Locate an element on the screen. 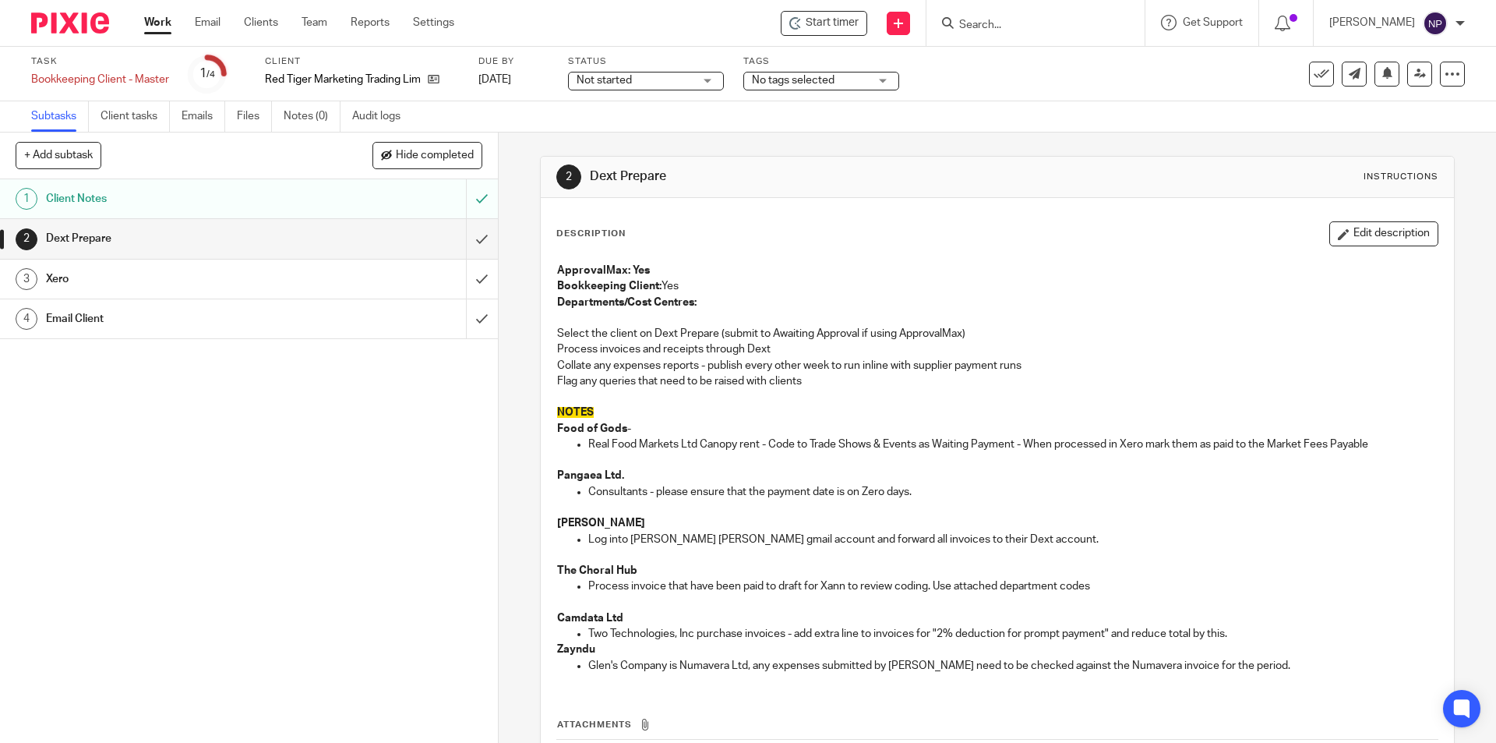 This screenshot has height=743, width=1496. label: Tags is located at coordinates (821, 62).